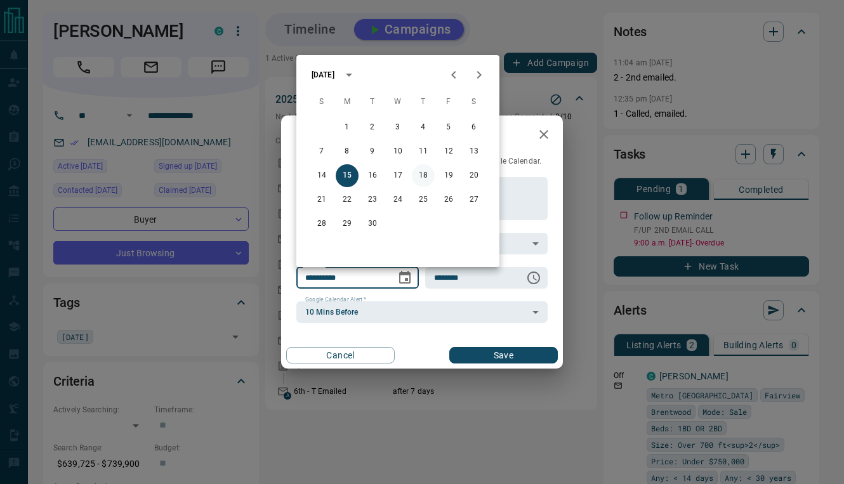 The height and width of the screenshot is (484, 844). What do you see at coordinates (373, 152) in the screenshot?
I see `button: 9` at bounding box center [373, 152].